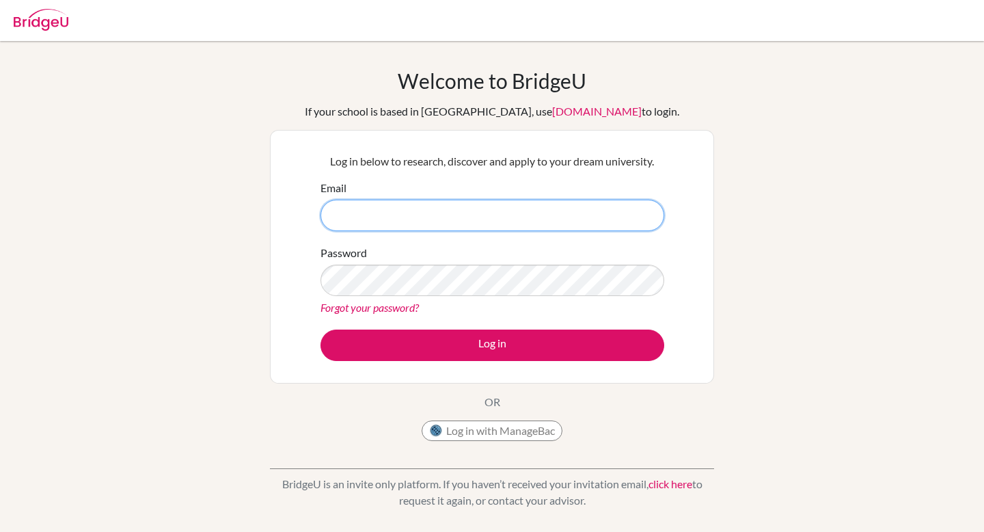  Describe the element at coordinates (492, 431) in the screenshot. I see `button: Log in with ManageBac` at that location.